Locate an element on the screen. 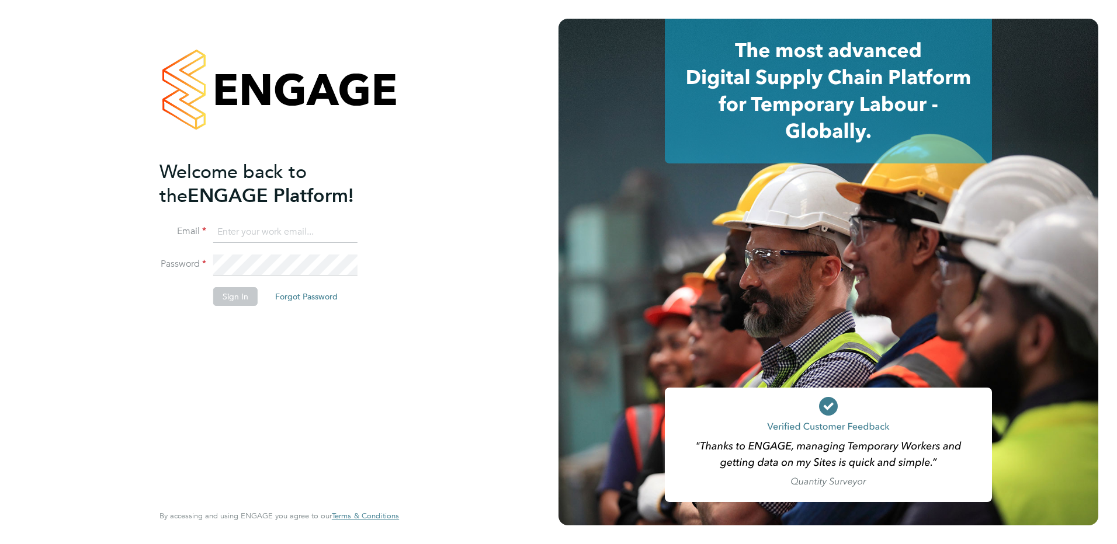 This screenshot has height=544, width=1117. span: By accessing and using ENGAGE you agree to our is located at coordinates (279, 516).